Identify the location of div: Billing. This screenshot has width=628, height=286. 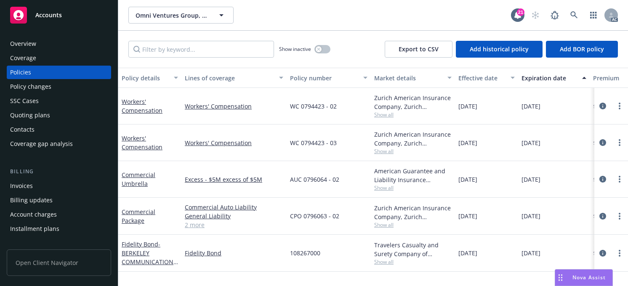
(59, 172).